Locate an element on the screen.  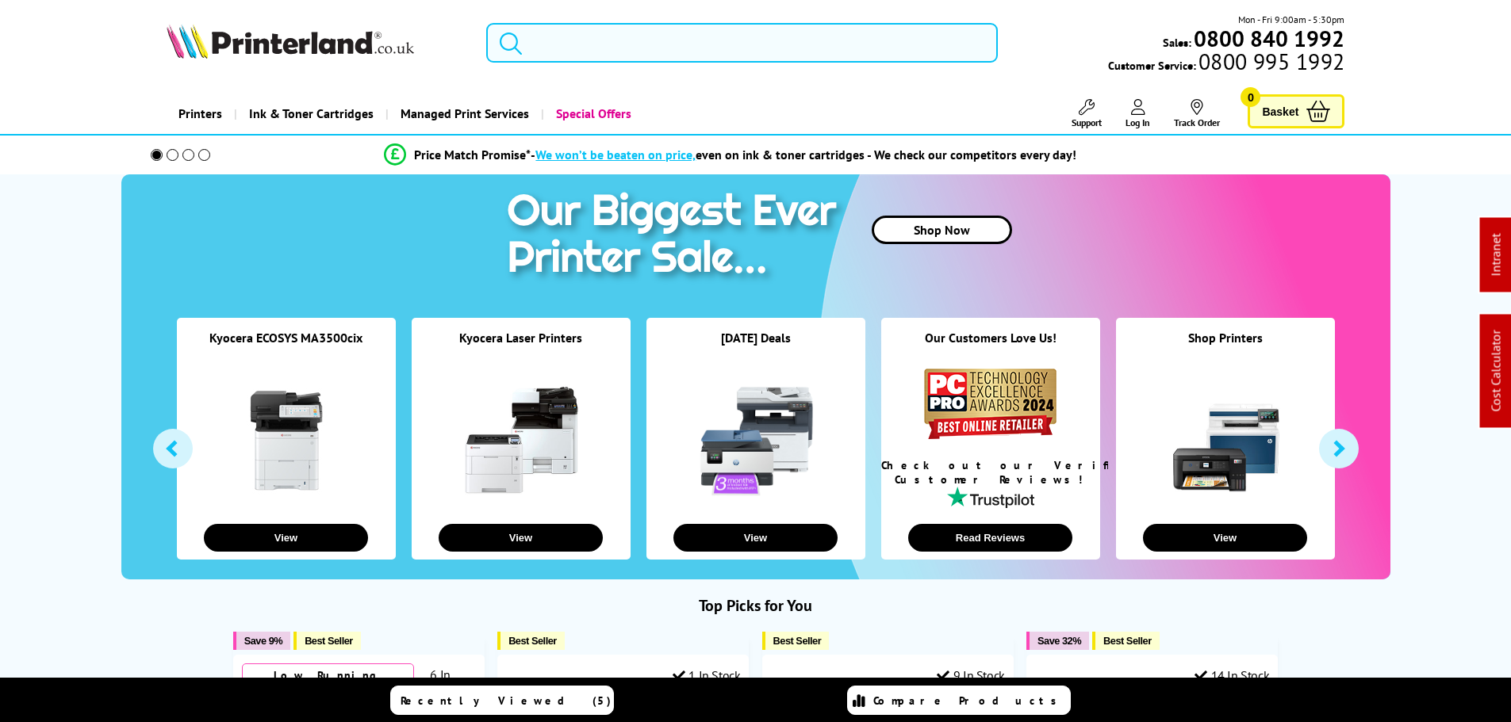
div: Low Running Costs is located at coordinates (327, 683).